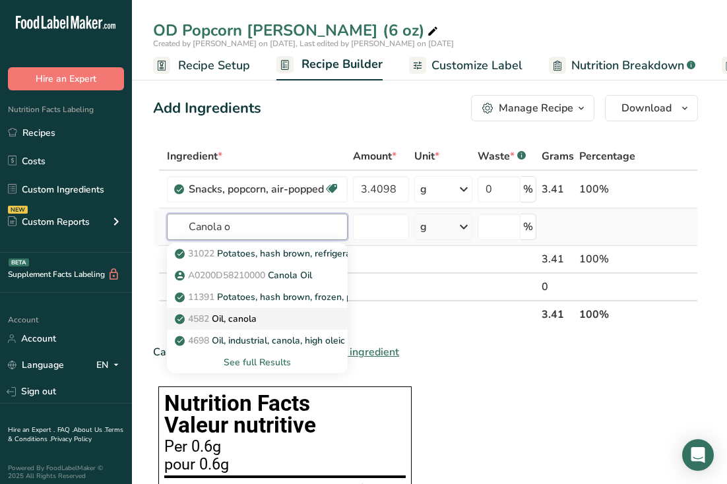 Image resolution: width=727 pixels, height=484 pixels. What do you see at coordinates (71, 440) in the screenshot?
I see `a: Privacy Policy` at bounding box center [71, 440].